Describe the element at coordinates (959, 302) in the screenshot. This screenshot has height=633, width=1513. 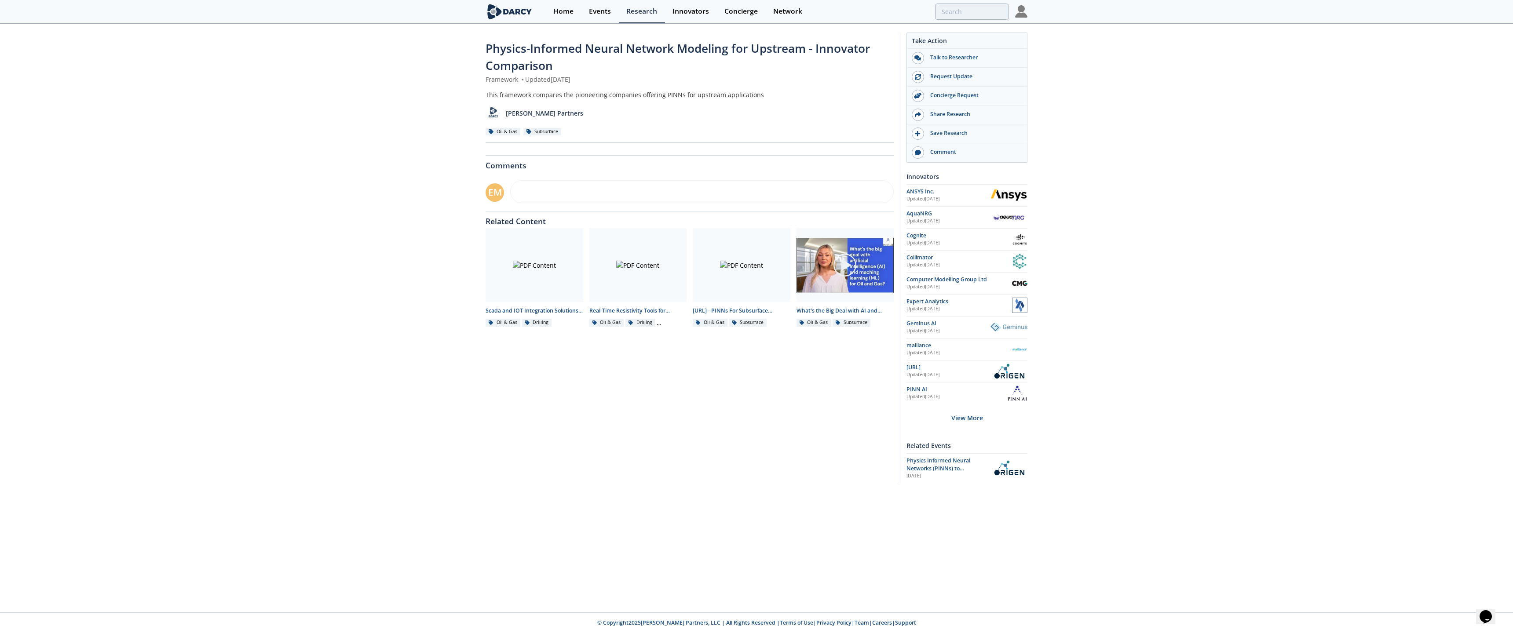
I see `div: Expert Analytics` at that location.